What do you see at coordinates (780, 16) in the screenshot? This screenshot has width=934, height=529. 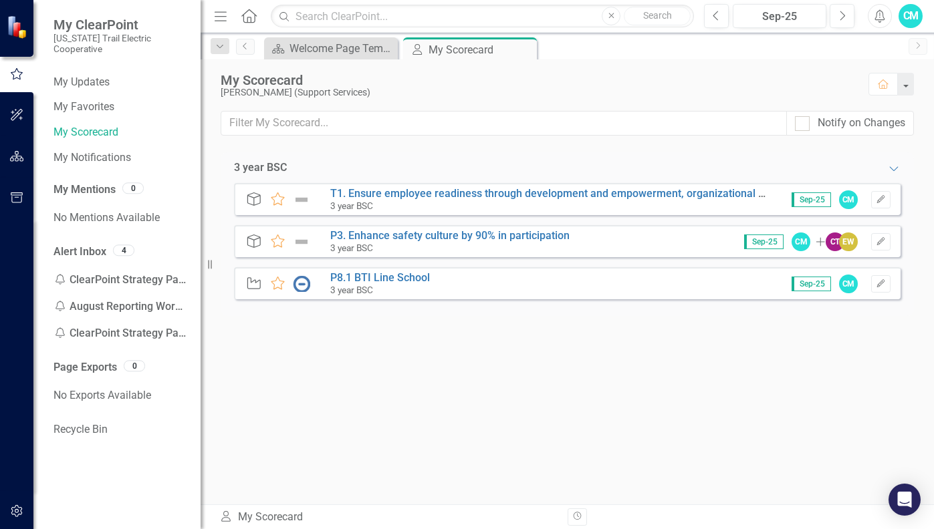 I see `button: Sep-25` at bounding box center [780, 16].